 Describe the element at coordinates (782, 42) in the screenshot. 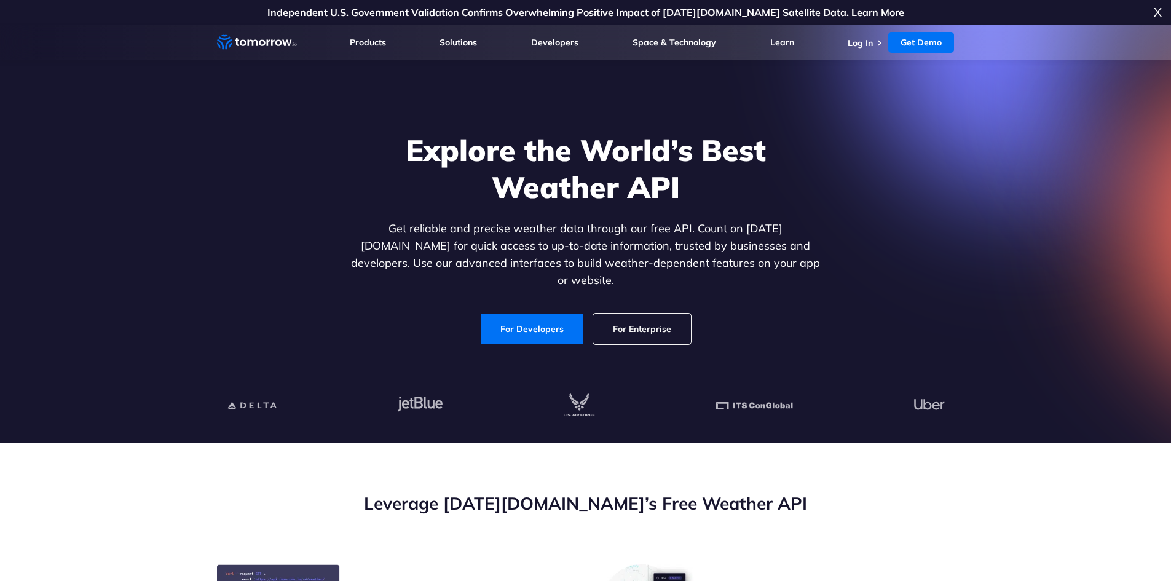

I see `a: Learn` at that location.